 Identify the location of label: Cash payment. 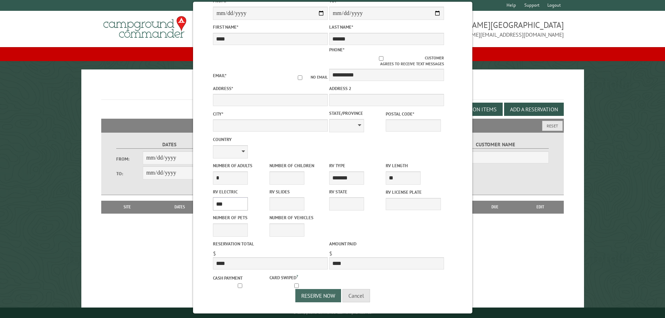
(241, 278).